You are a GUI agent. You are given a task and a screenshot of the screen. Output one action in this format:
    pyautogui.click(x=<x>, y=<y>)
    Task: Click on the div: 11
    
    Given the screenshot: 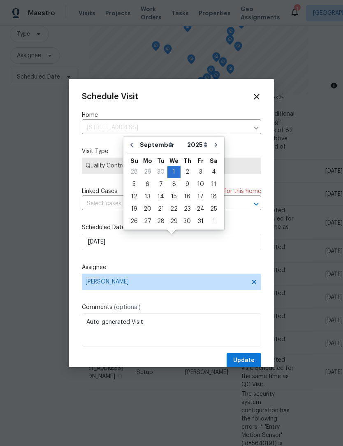 What is the action you would take?
    pyautogui.click(x=214, y=184)
    